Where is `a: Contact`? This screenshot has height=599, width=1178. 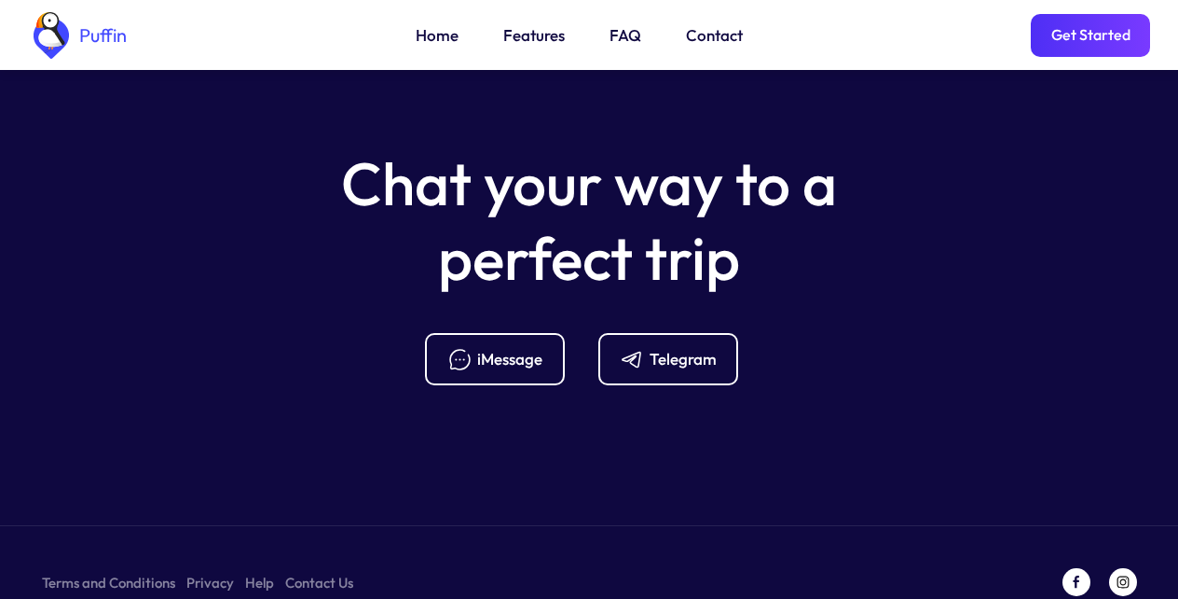 a: Contact is located at coordinates (714, 35).